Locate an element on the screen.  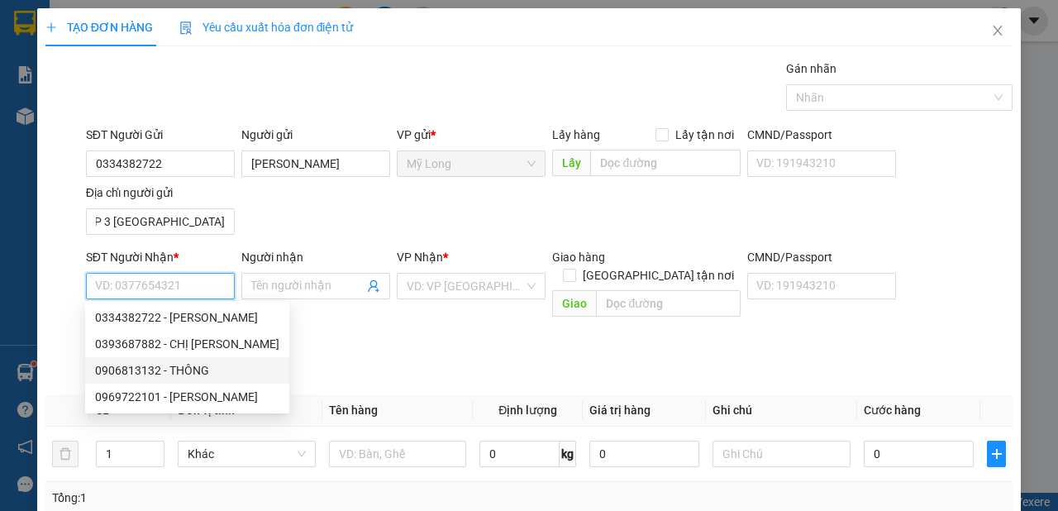
span: Giao hàng is located at coordinates (579, 257).